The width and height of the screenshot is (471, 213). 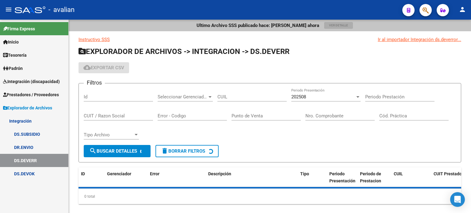 What do you see at coordinates (312, 178) in the screenshot?
I see `datatable-header-cell: Tipo` at bounding box center [312, 178].